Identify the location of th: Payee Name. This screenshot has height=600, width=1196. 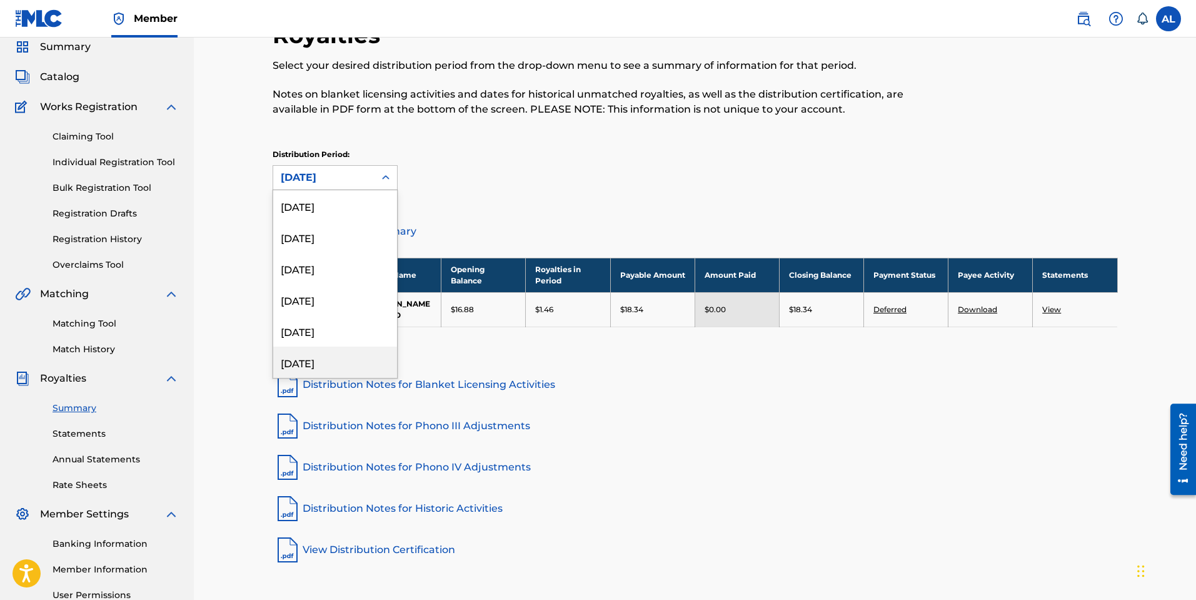
(399, 275).